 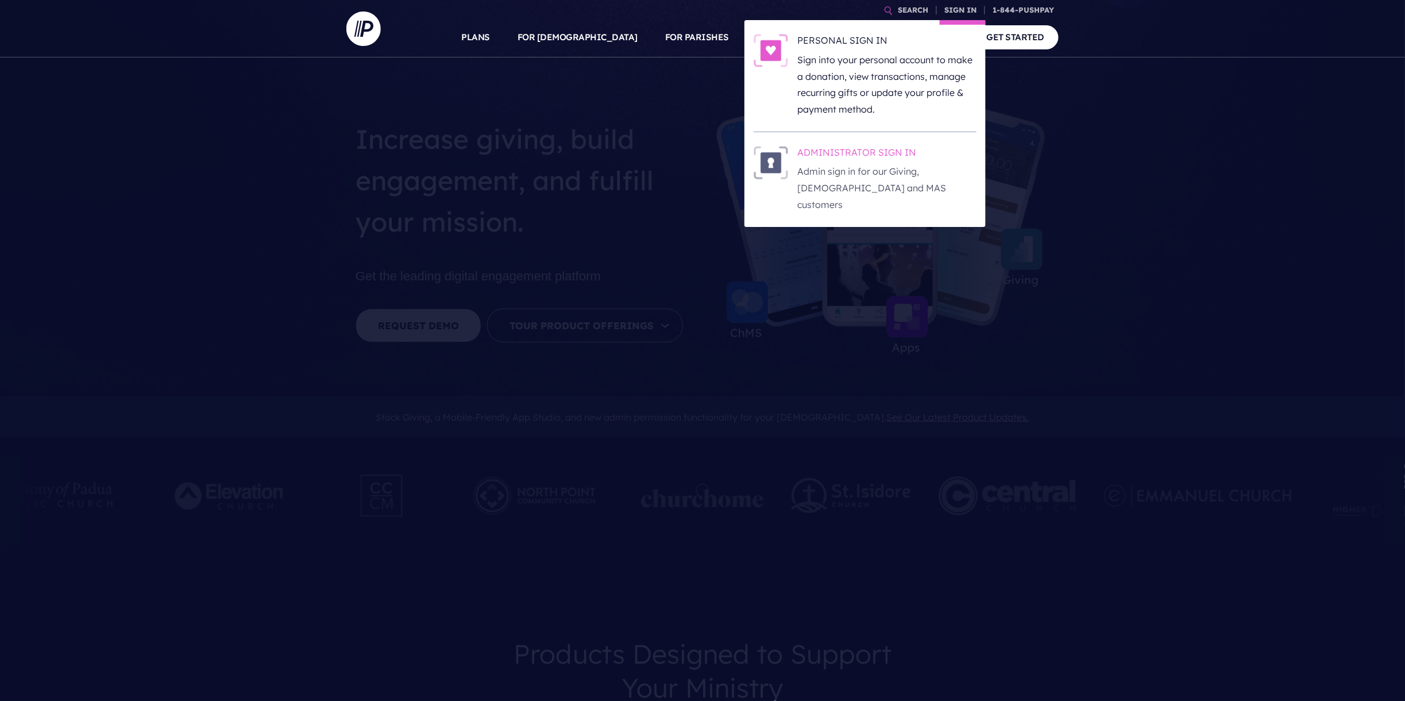 I want to click on a: PERSONAL SIGN IN - Illustration PERSONAL SIGN IN Sign into your personal account to make a donati..., so click(x=865, y=76).